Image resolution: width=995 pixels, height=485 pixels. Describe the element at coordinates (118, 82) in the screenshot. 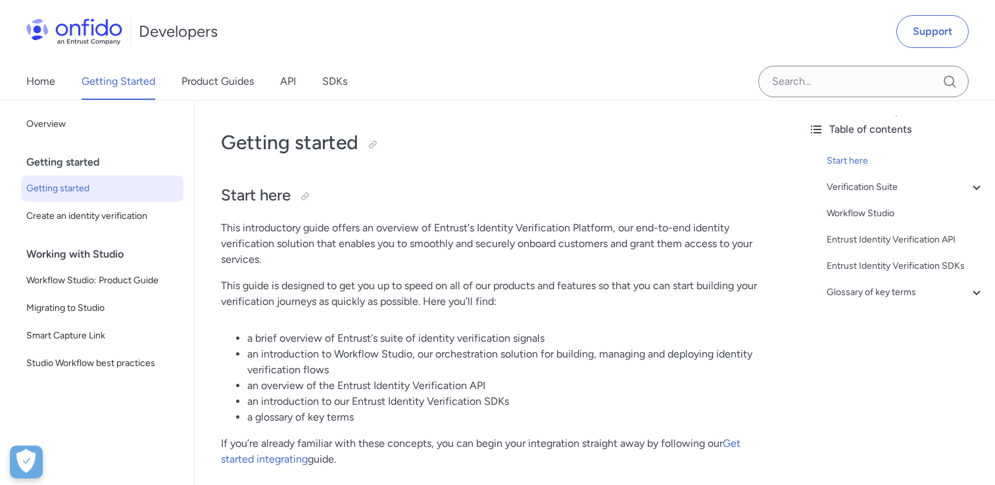

I see `a: Getting Started` at that location.